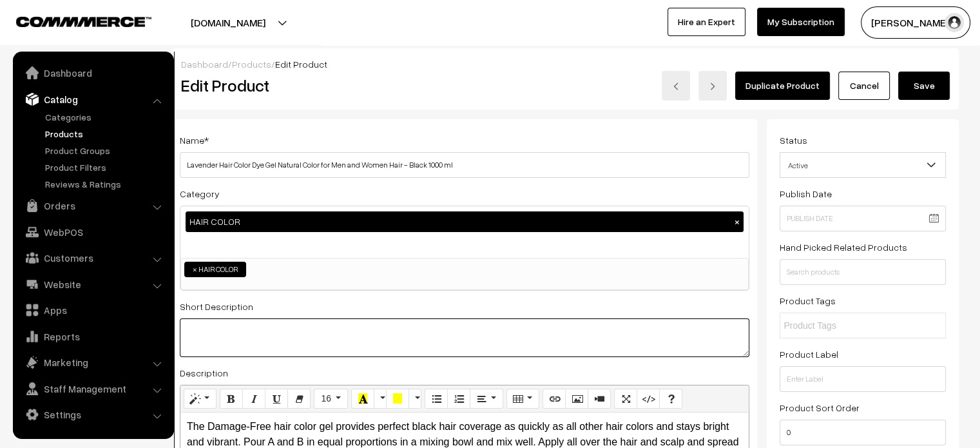  What do you see at coordinates (106, 184) in the screenshot?
I see `a: Reviews & Ratings` at bounding box center [106, 184].